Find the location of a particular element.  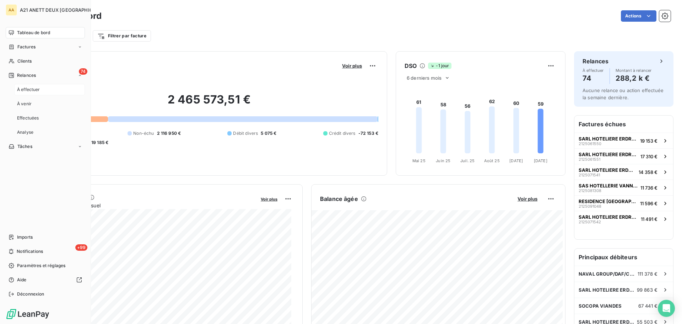

span: 2125061550 is located at coordinates (590, 144).